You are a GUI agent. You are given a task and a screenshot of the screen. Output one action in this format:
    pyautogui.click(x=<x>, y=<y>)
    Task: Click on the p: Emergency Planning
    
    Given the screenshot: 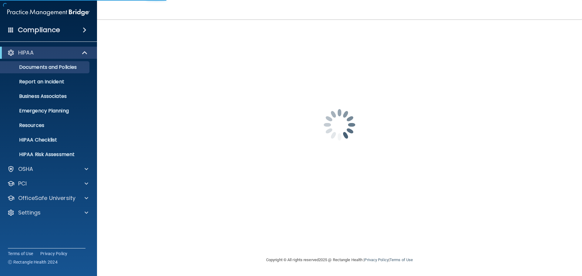 What is the action you would take?
    pyautogui.click(x=45, y=111)
    